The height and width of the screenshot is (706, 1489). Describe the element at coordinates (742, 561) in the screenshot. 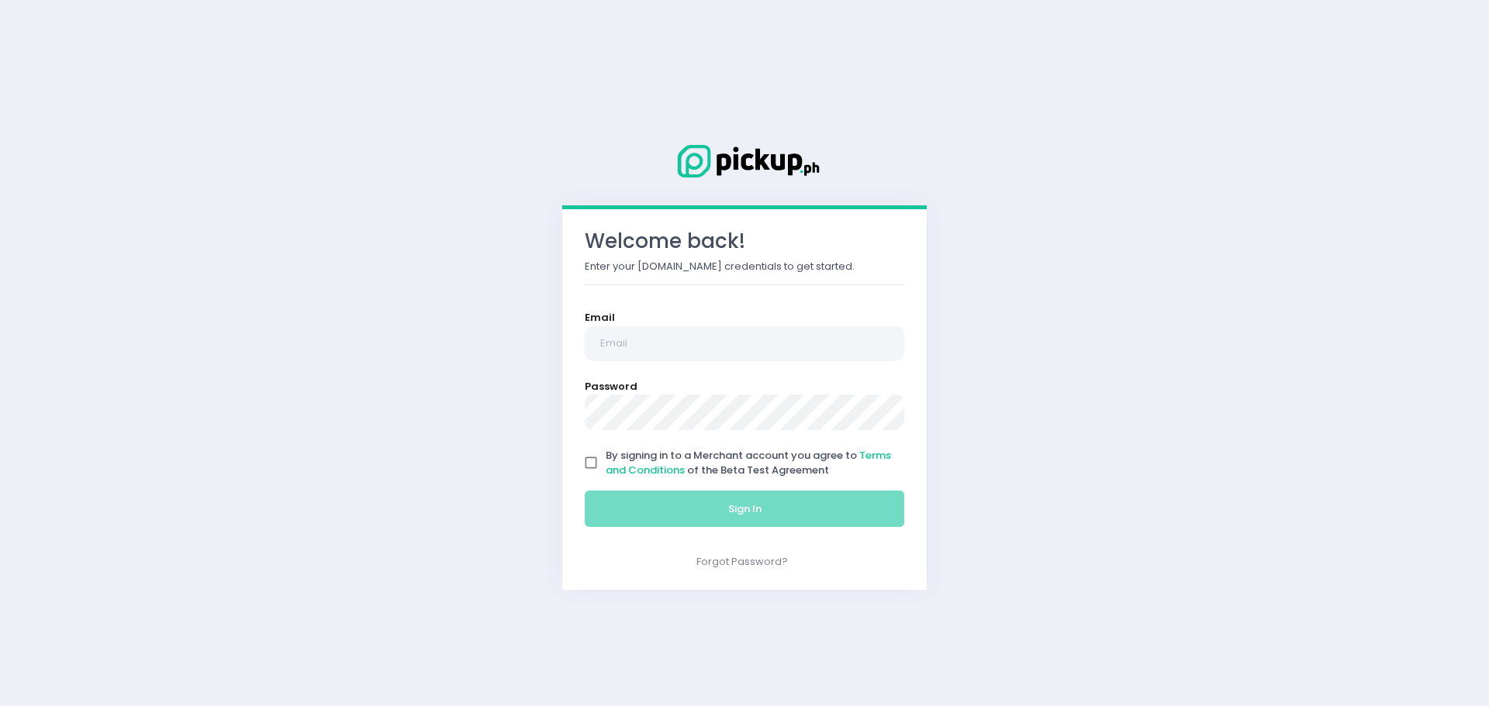

I see `a: Forgot Password?` at that location.